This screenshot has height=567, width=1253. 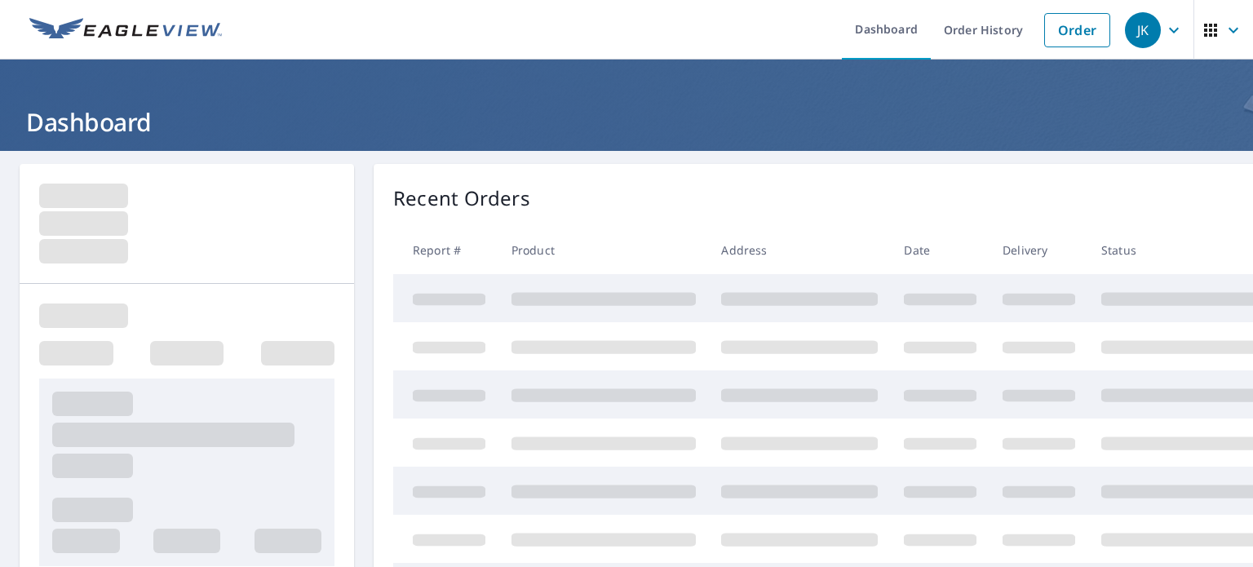 I want to click on th: Delivery, so click(x=1039, y=250).